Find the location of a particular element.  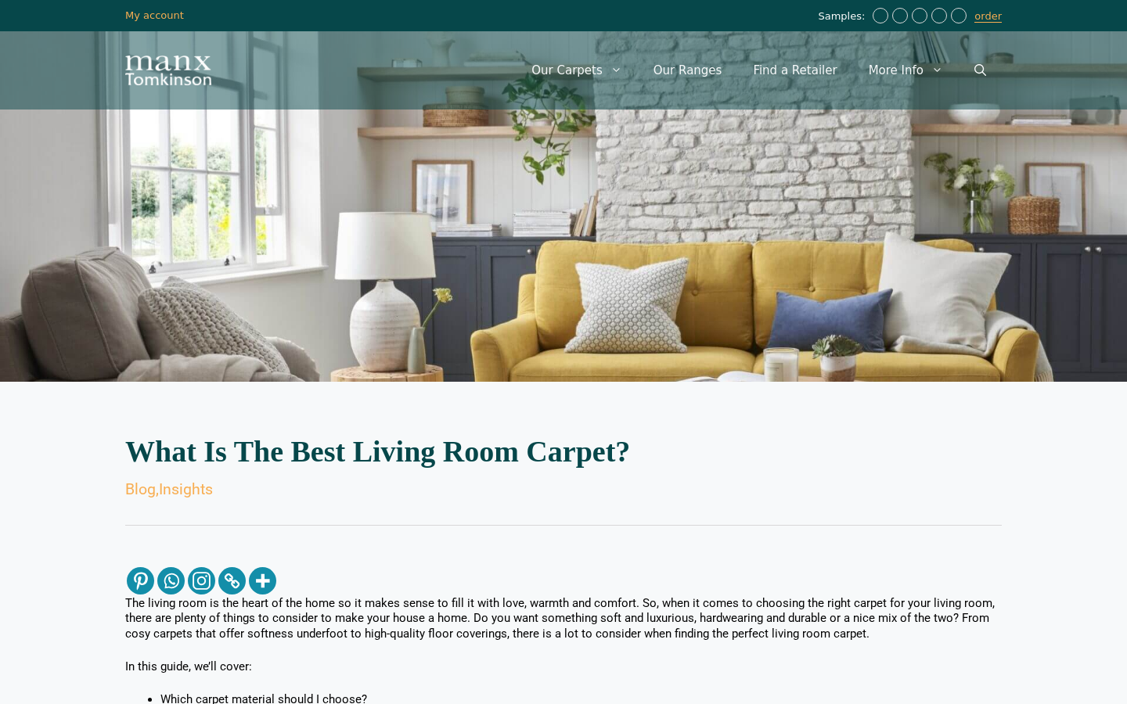

img: Manx Tomkinson is located at coordinates (168, 70).